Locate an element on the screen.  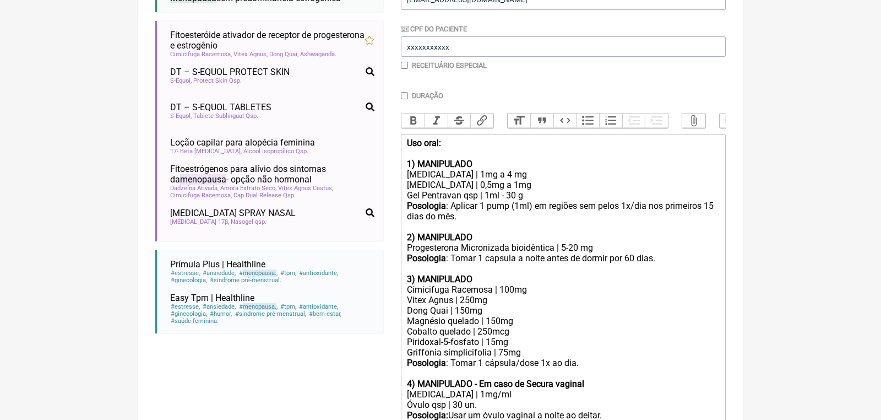
span: Prímula Plus | Healthline is located at coordinates (218, 264).